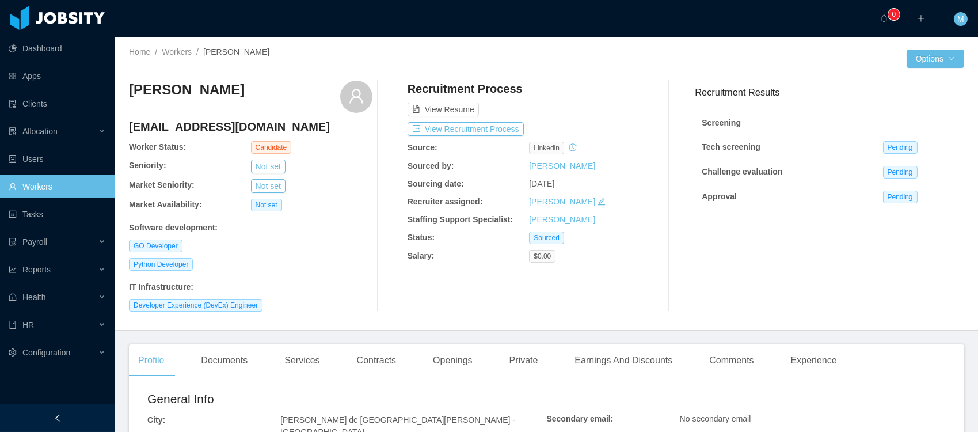  What do you see at coordinates (546, 238) in the screenshot?
I see `span: Sourced` at bounding box center [546, 238].